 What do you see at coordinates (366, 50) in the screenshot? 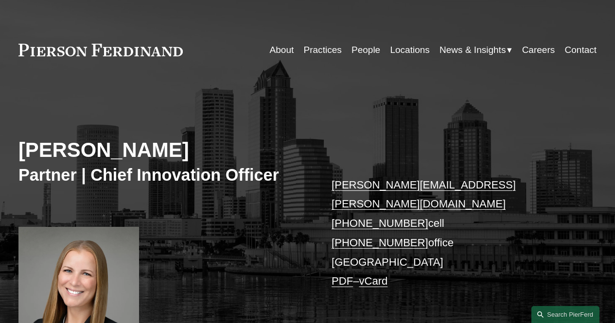
I see `a: People` at bounding box center [366, 50].